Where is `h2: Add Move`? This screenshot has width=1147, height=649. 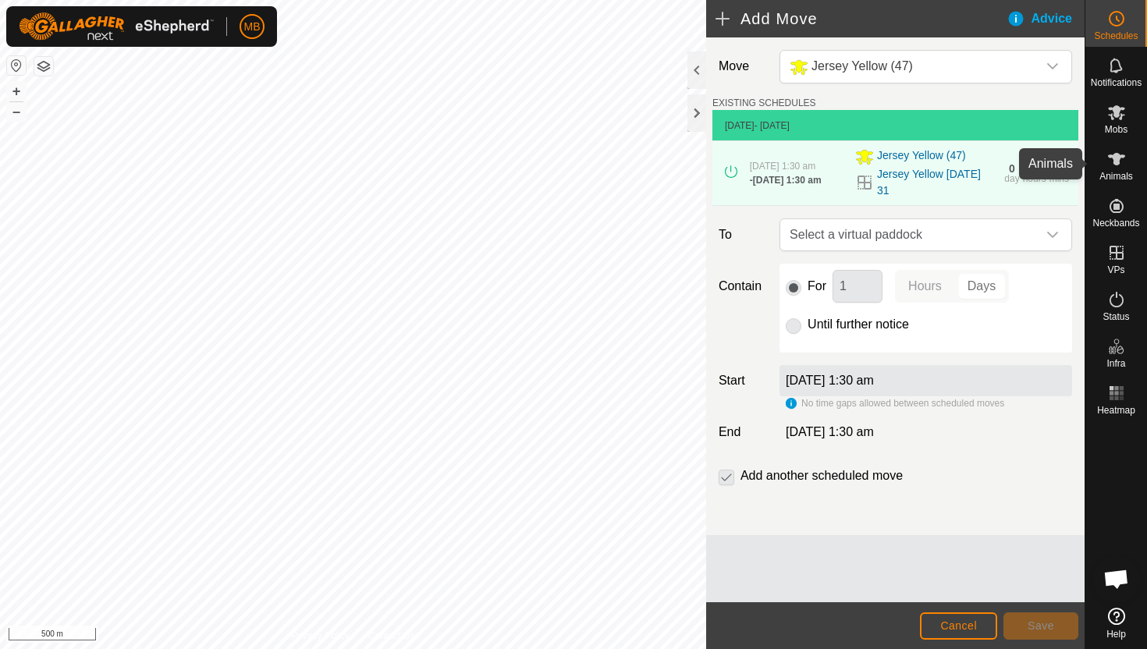
h2: Add Move is located at coordinates (860, 19).